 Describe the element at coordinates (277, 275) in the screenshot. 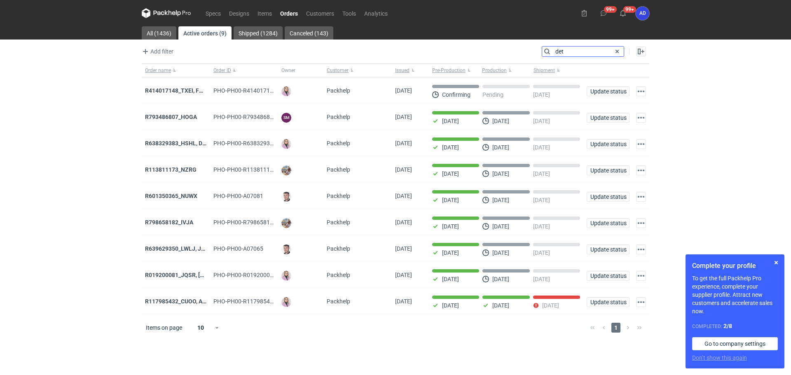

I see `span: PHO-PH00-R019200081_JQSR,-KAYL` at that location.